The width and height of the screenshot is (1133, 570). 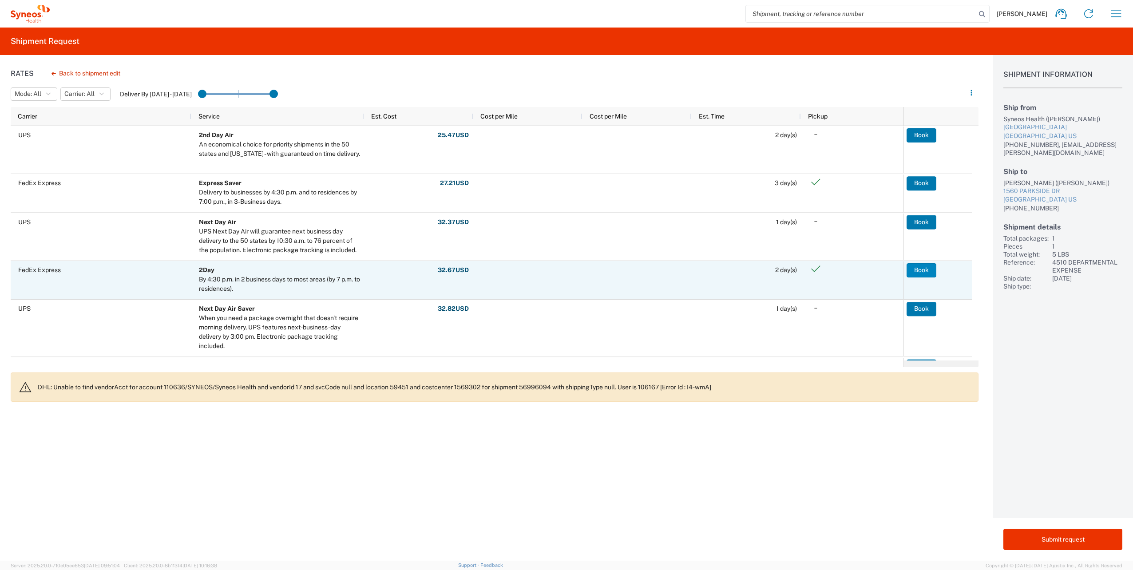 I want to click on b: 2nd Day Air, so click(x=216, y=135).